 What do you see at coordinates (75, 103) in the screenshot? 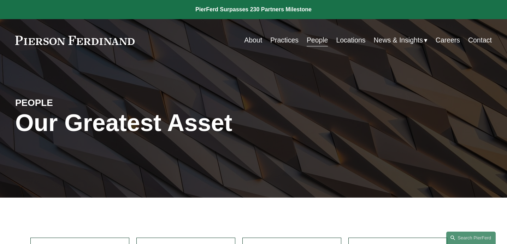
I see `h4: PEOPLE` at bounding box center [75, 103].